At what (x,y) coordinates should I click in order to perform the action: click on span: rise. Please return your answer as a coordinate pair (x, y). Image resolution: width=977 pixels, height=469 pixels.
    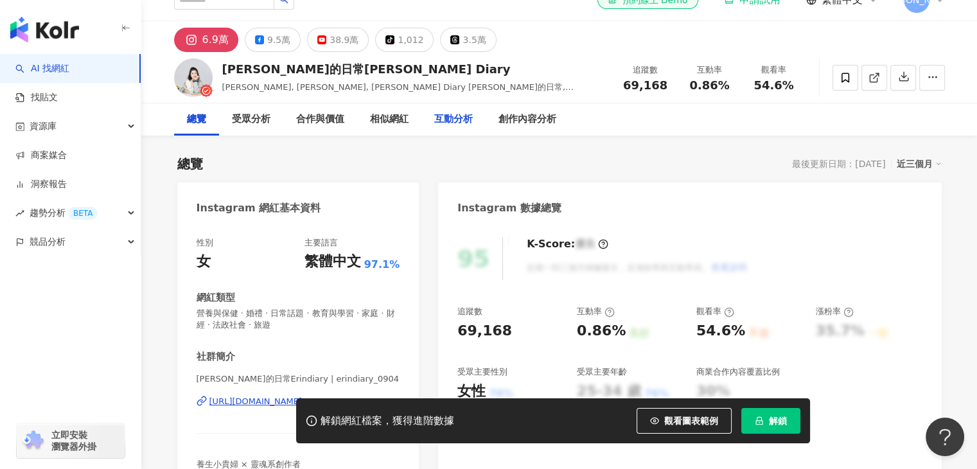
    Looking at the image, I should click on (20, 213).